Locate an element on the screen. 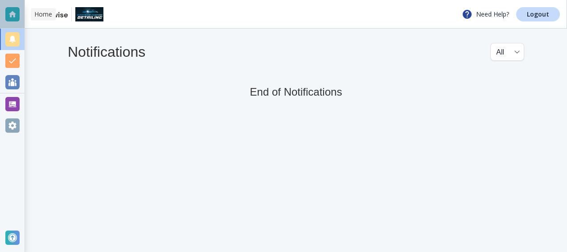 The image size is (567, 252). h4: Notifications is located at coordinates (107, 52).